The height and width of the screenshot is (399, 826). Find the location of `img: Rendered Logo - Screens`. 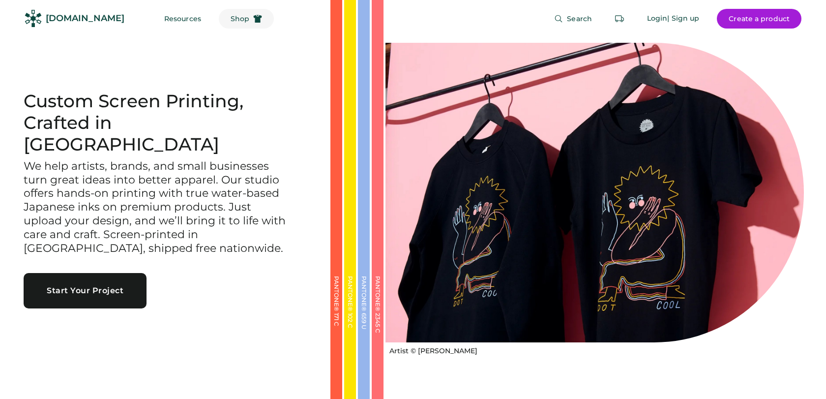

img: Rendered Logo - Screens is located at coordinates (33, 18).